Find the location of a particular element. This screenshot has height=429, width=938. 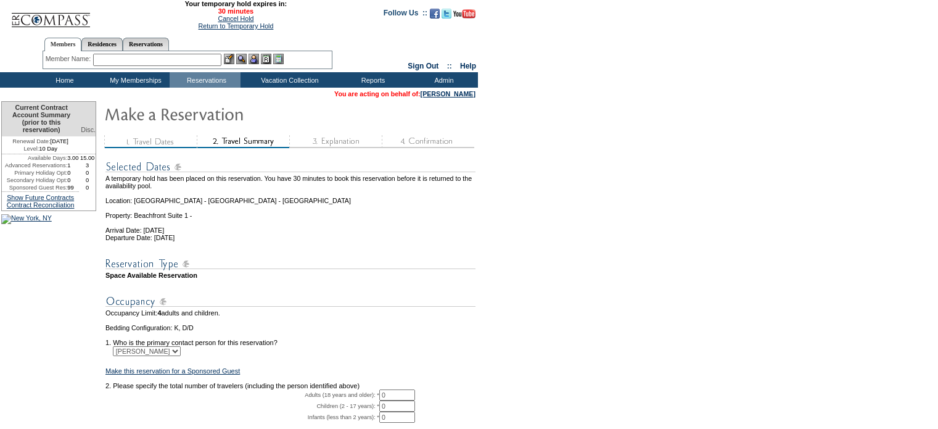

td: Current Contract Account Summary (prior to this reservation) is located at coordinates (40, 119).